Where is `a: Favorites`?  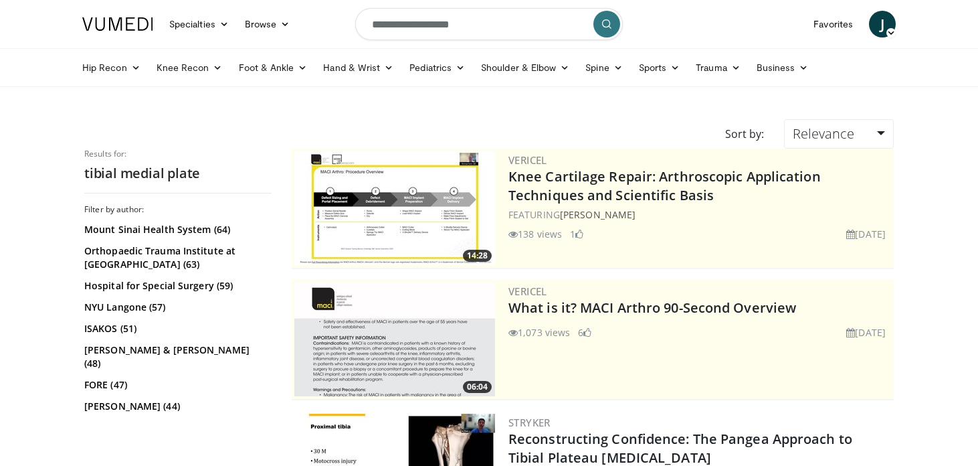 a: Favorites is located at coordinates (833, 24).